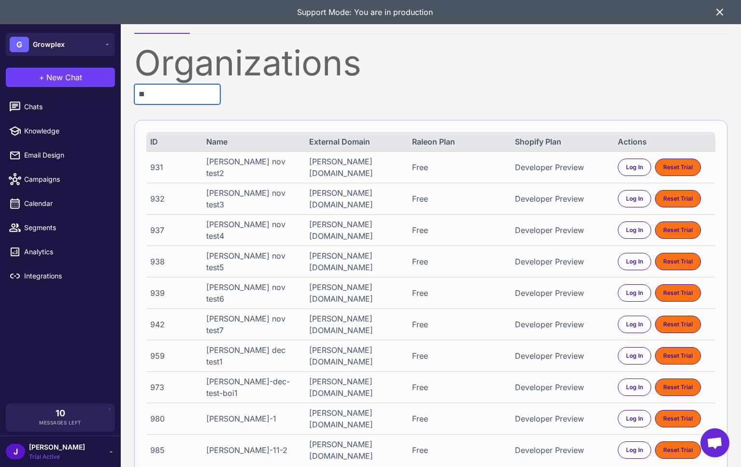  I want to click on span: Segments, so click(67, 228).